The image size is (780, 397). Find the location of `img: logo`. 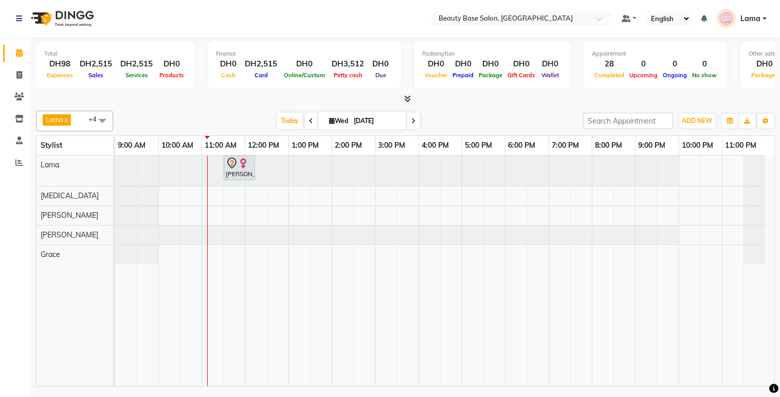

img: logo is located at coordinates (61, 19).